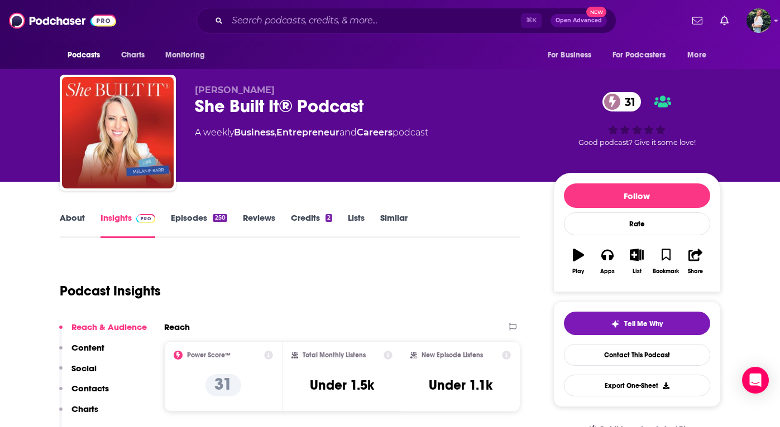  Describe the element at coordinates (62, 21) in the screenshot. I see `a: Podchaser - Follow, Share and Rate Podcasts` at that location.